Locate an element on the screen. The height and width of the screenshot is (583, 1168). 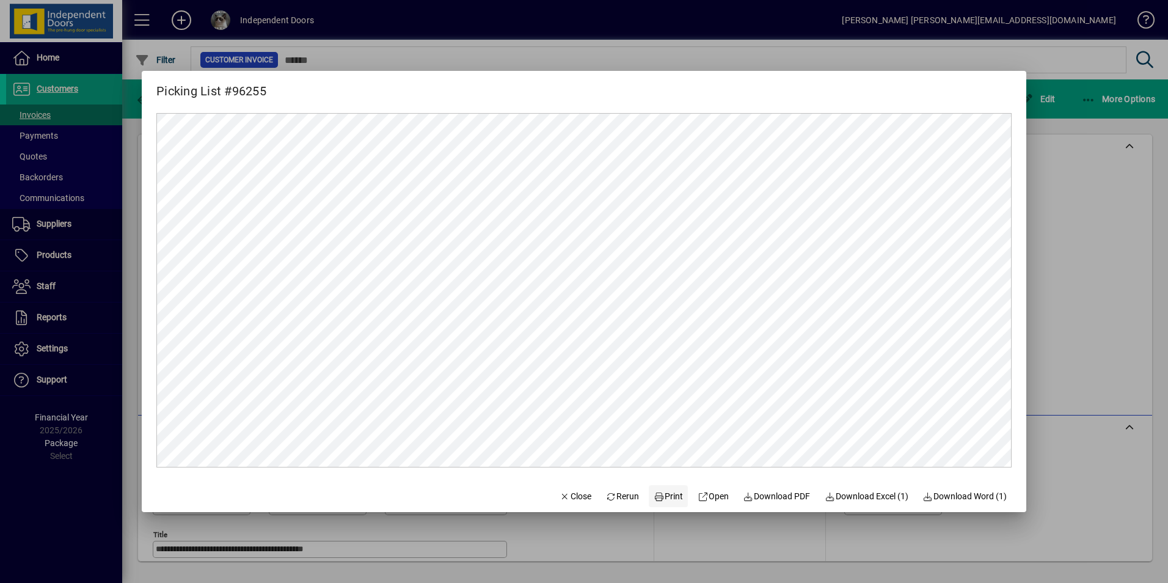
span: Download Word (1) is located at coordinates (966, 496).